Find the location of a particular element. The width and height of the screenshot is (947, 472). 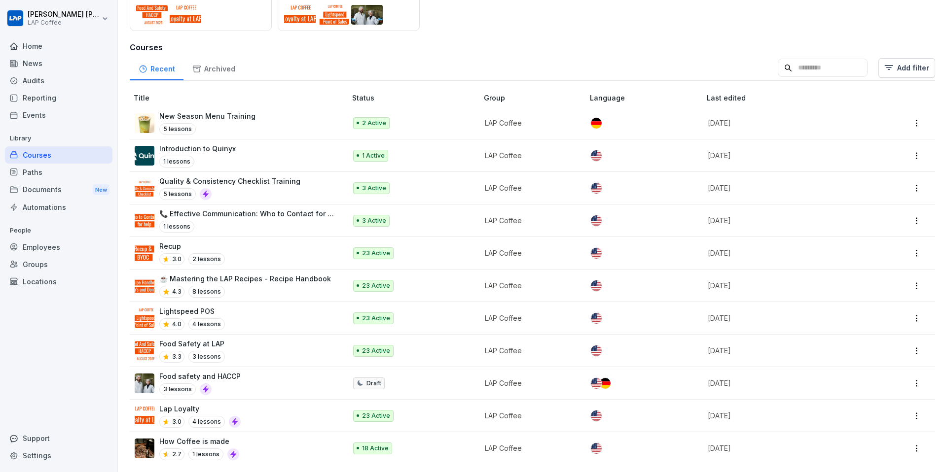

a: Reporting is located at coordinates (59, 98).